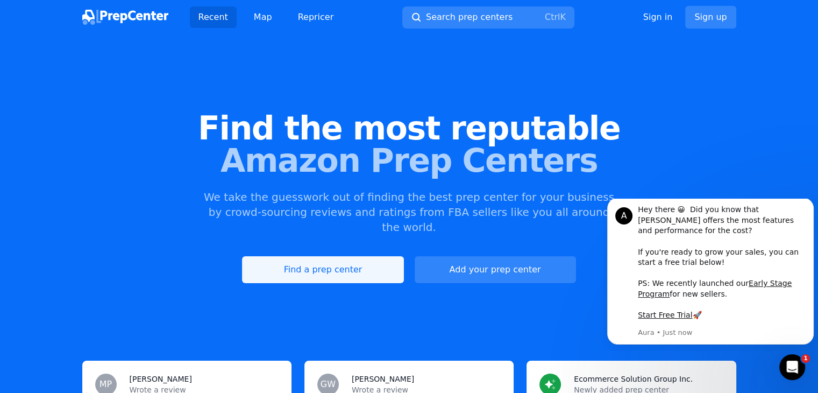  Describe the element at coordinates (21, 17) in the screenshot. I see `div: Profile image for Aura` at that location.